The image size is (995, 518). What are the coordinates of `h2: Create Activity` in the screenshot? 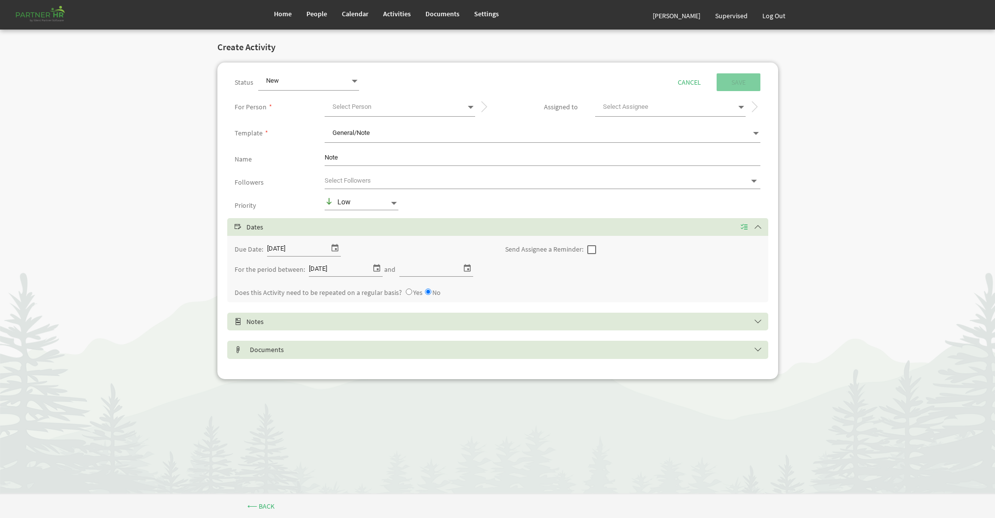 It's located at (246, 47).